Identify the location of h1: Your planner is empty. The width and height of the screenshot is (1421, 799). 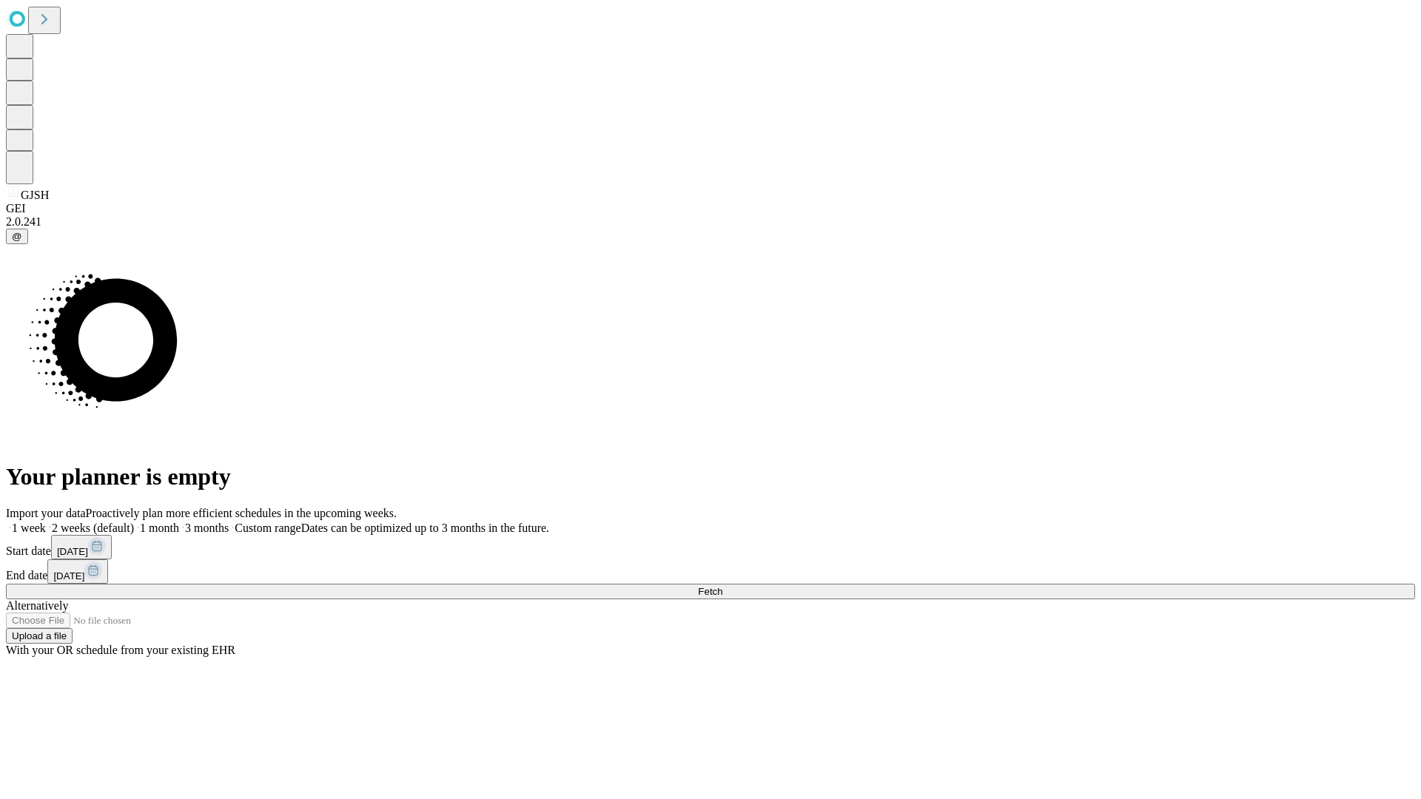
(711, 477).